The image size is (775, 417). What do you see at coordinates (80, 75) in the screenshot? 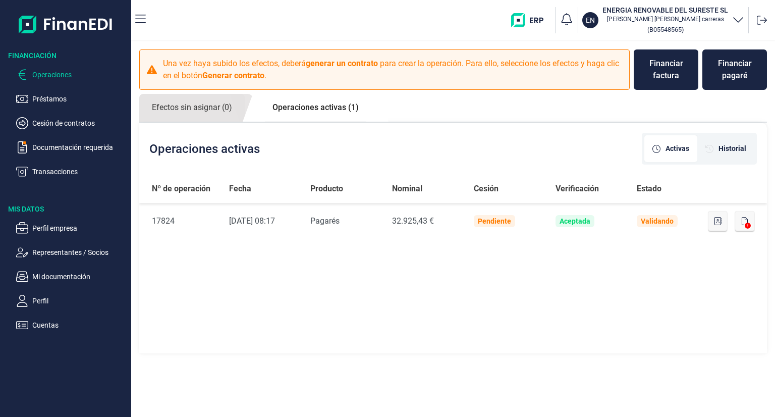
I see `p: Operaciones` at bounding box center [80, 75].